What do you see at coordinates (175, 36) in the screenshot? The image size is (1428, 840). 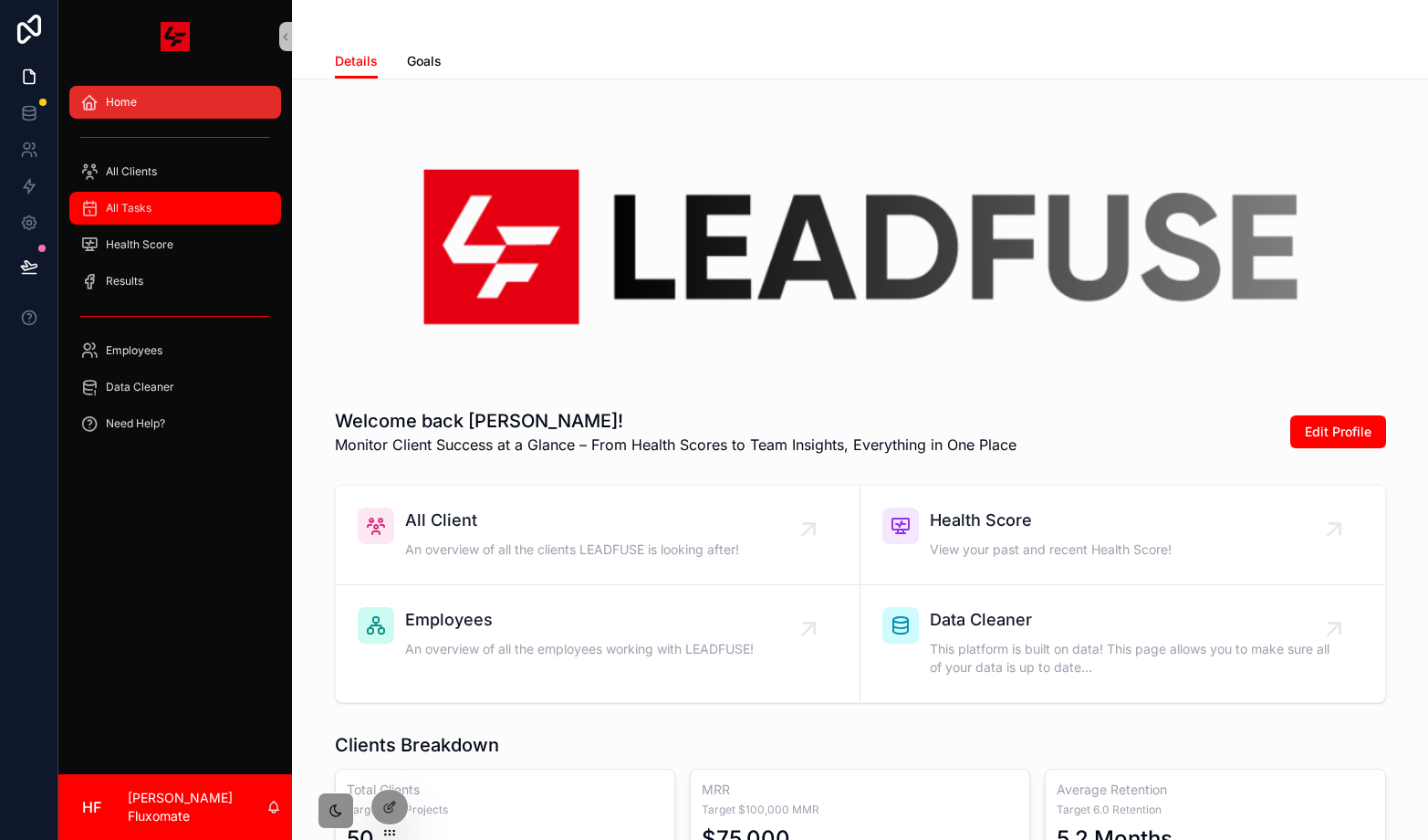 I see `img: App logo` at bounding box center [175, 36].